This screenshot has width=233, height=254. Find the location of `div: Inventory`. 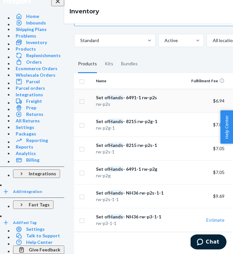

div: Inventory is located at coordinates (37, 43).